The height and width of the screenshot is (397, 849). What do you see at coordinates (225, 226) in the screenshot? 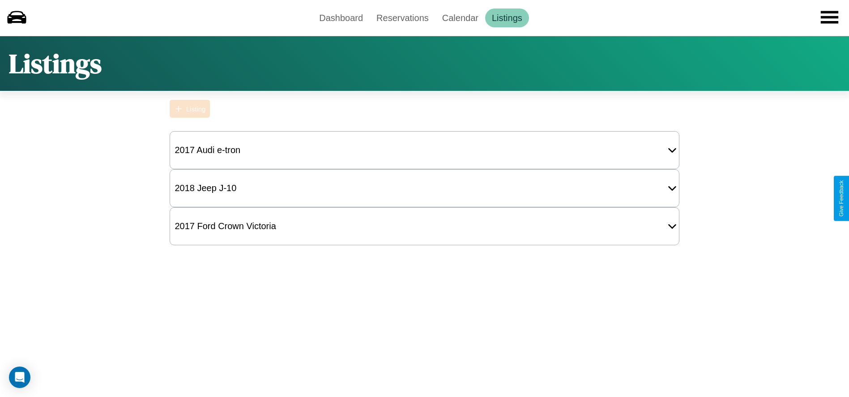
I see `div: 2017 Ford Crown Victoria` at bounding box center [225, 226].